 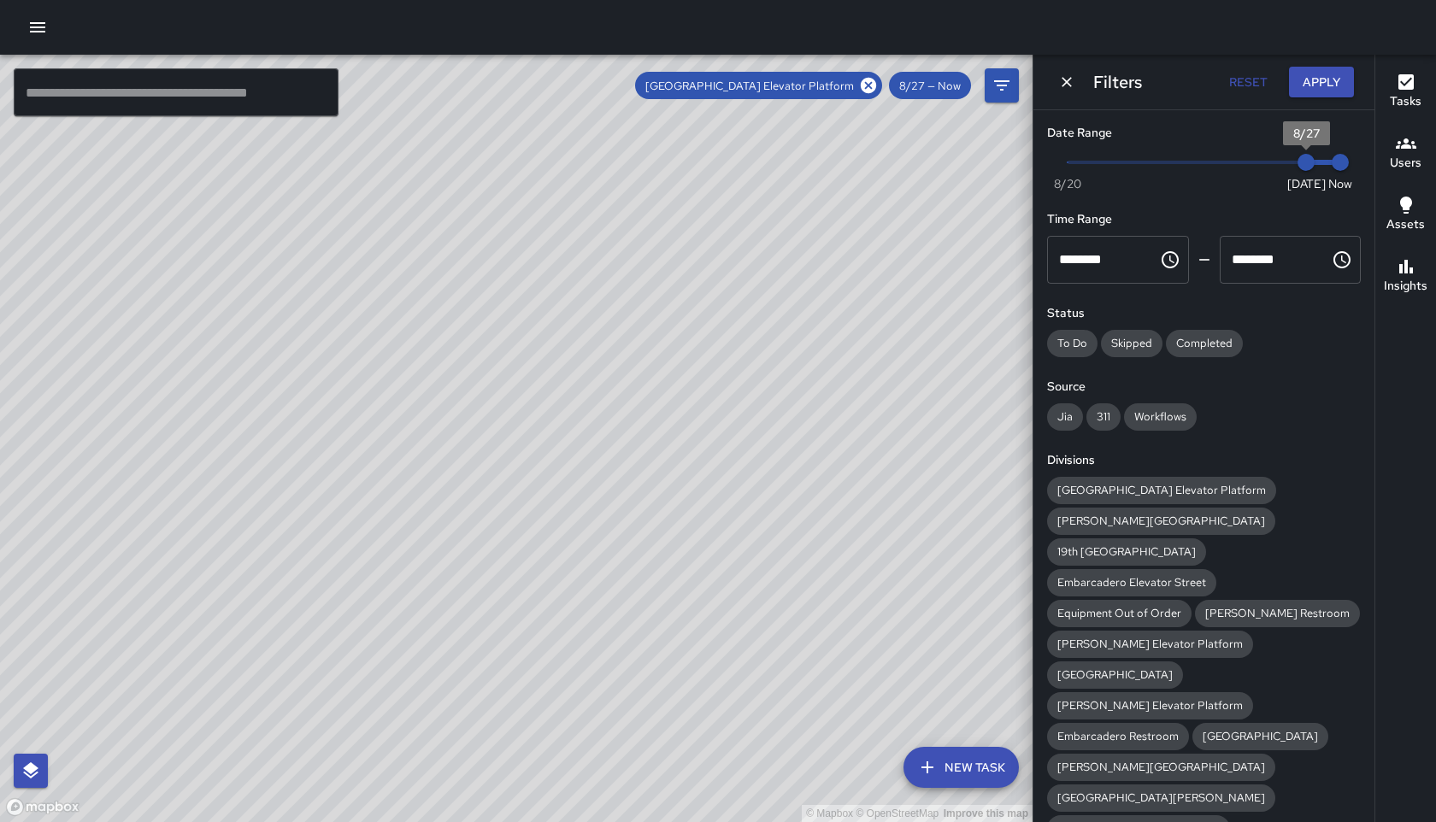 What do you see at coordinates (1405, 102) in the screenshot?
I see `h6: Tasks` at bounding box center [1405, 102].